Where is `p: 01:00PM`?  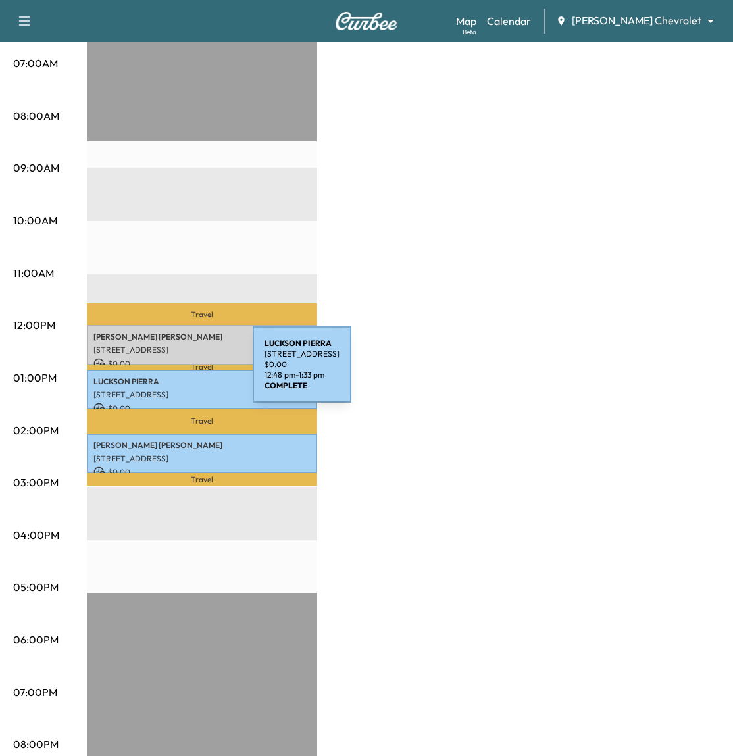
p: 01:00PM is located at coordinates (35, 378).